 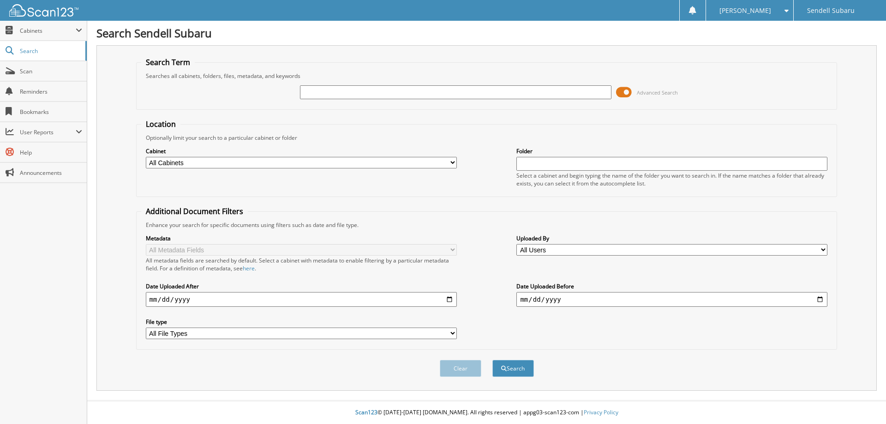 I want to click on span: Reminders, so click(x=51, y=91).